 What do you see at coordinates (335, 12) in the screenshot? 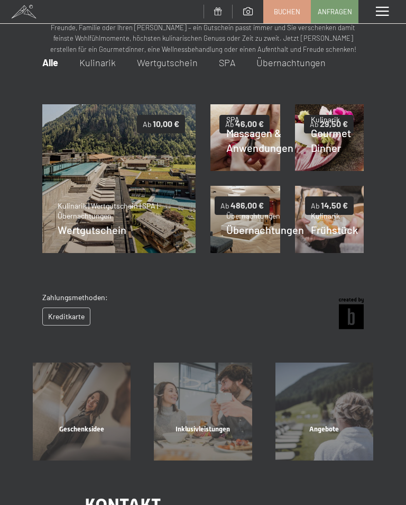
I see `span: Anfragen` at bounding box center [335, 12].